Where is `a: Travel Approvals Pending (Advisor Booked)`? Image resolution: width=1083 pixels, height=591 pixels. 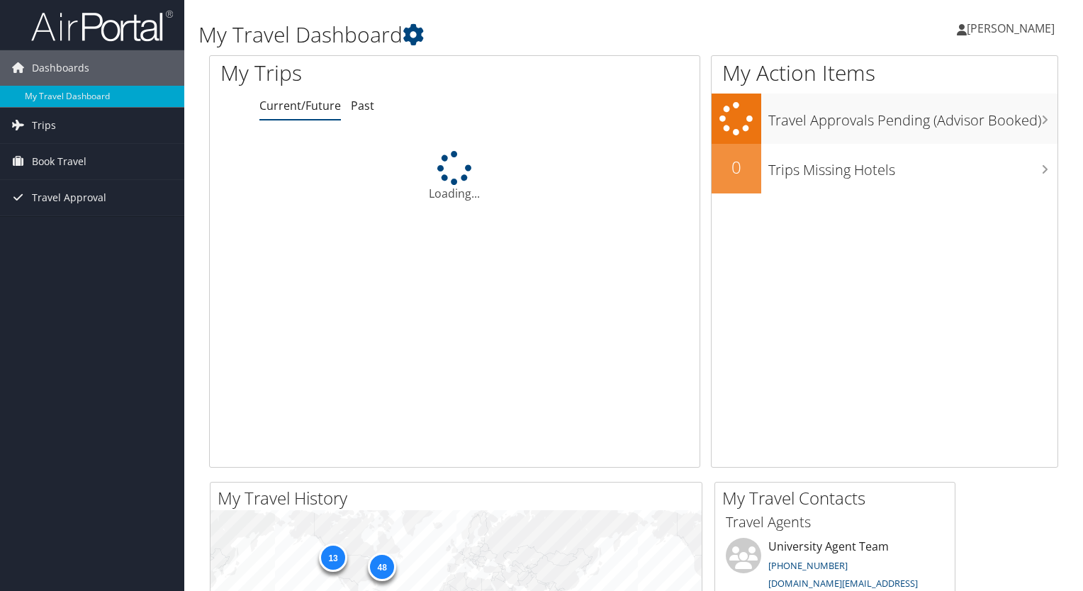
a: Travel Approvals Pending (Advisor Booked) is located at coordinates (884, 118).